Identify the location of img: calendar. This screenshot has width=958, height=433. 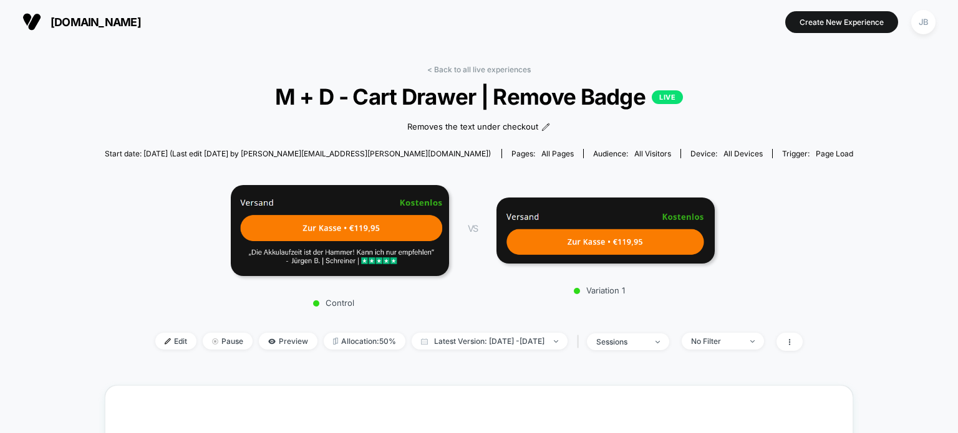
(424, 342).